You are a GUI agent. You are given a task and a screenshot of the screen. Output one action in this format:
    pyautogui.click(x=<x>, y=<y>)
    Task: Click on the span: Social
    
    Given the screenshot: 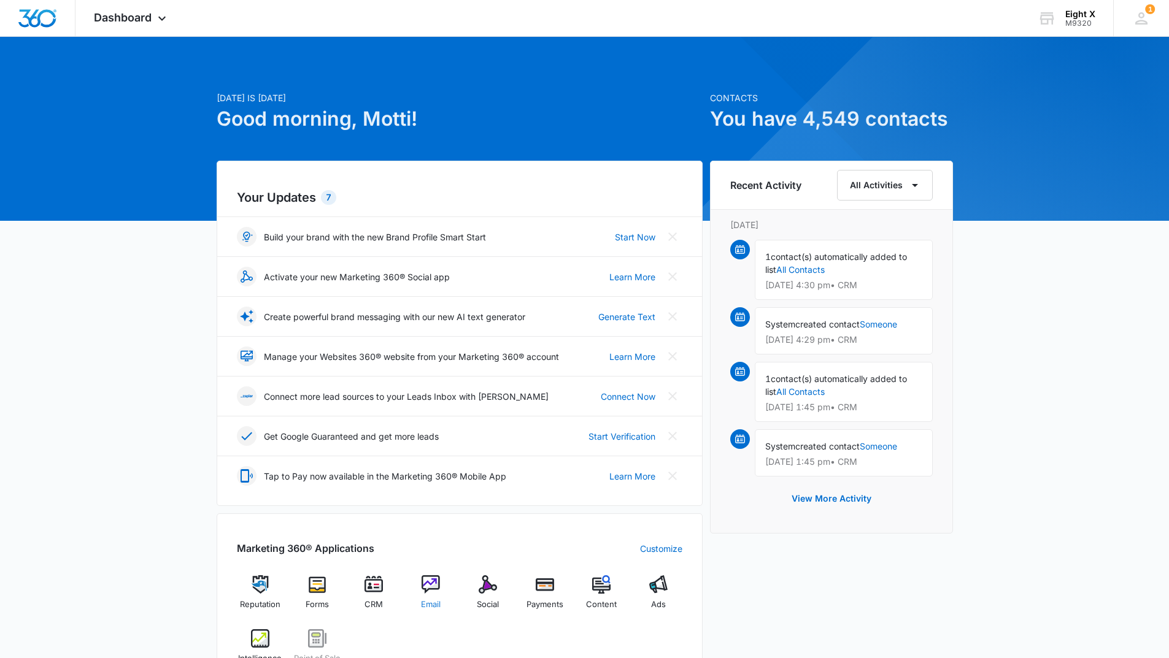 What is the action you would take?
    pyautogui.click(x=488, y=605)
    